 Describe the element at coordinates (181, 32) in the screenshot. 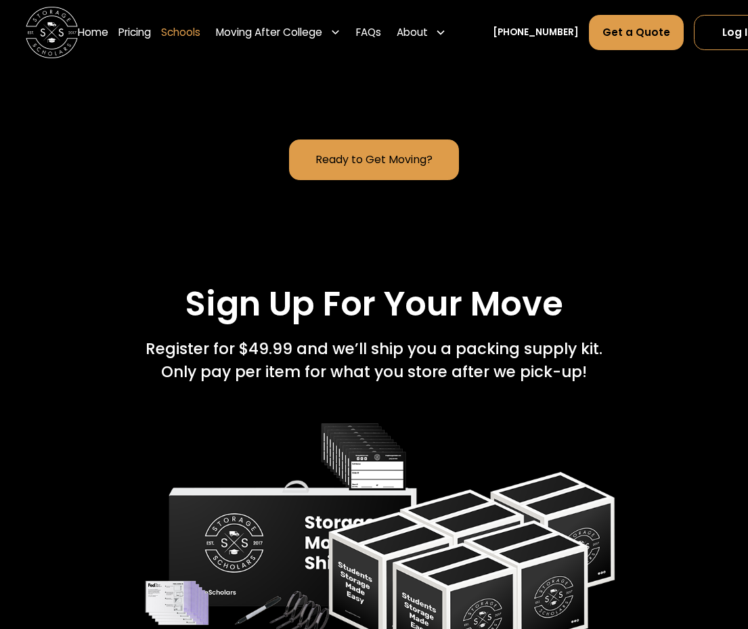

I see `a: Schools` at that location.